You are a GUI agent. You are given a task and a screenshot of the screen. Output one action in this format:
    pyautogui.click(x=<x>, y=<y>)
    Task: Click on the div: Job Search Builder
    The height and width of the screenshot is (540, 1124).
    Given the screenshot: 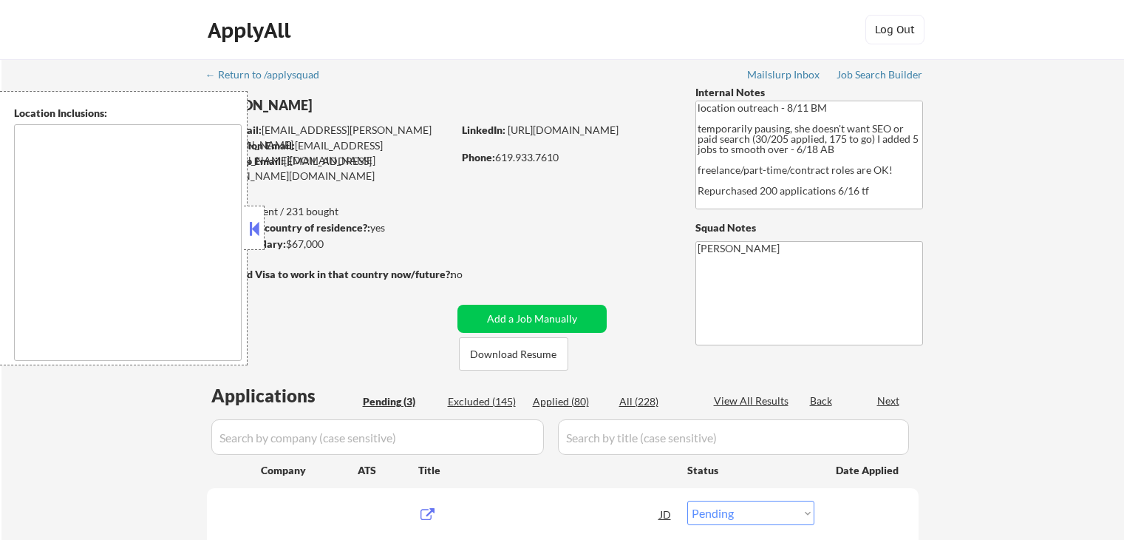 What is the action you would take?
    pyautogui.click(x=880, y=75)
    